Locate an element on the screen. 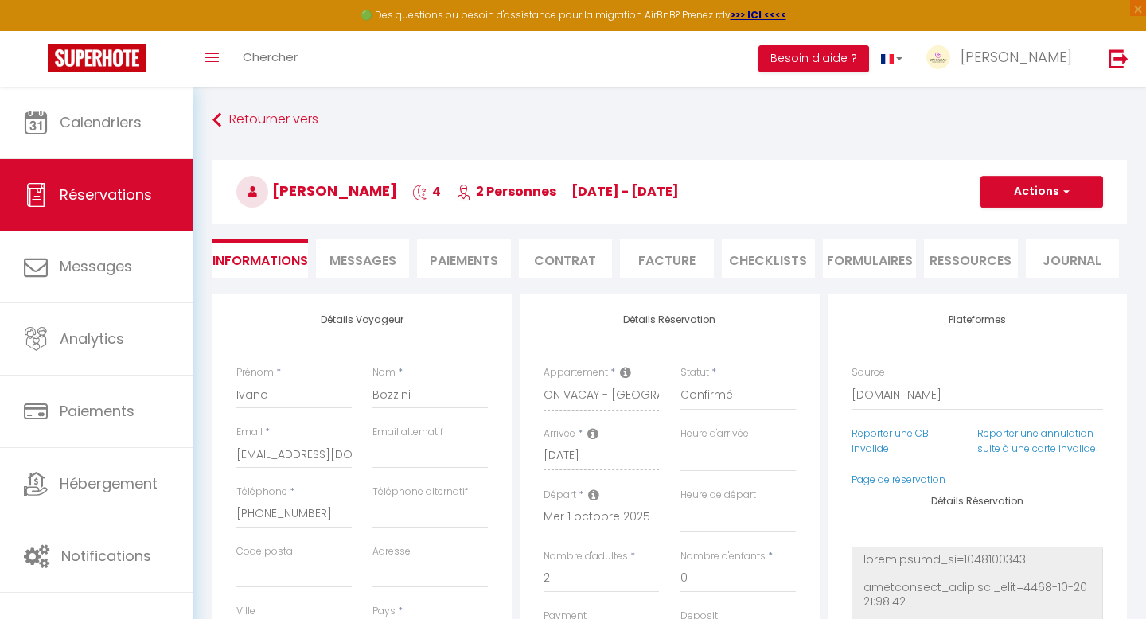  label: Source is located at coordinates (868, 372).